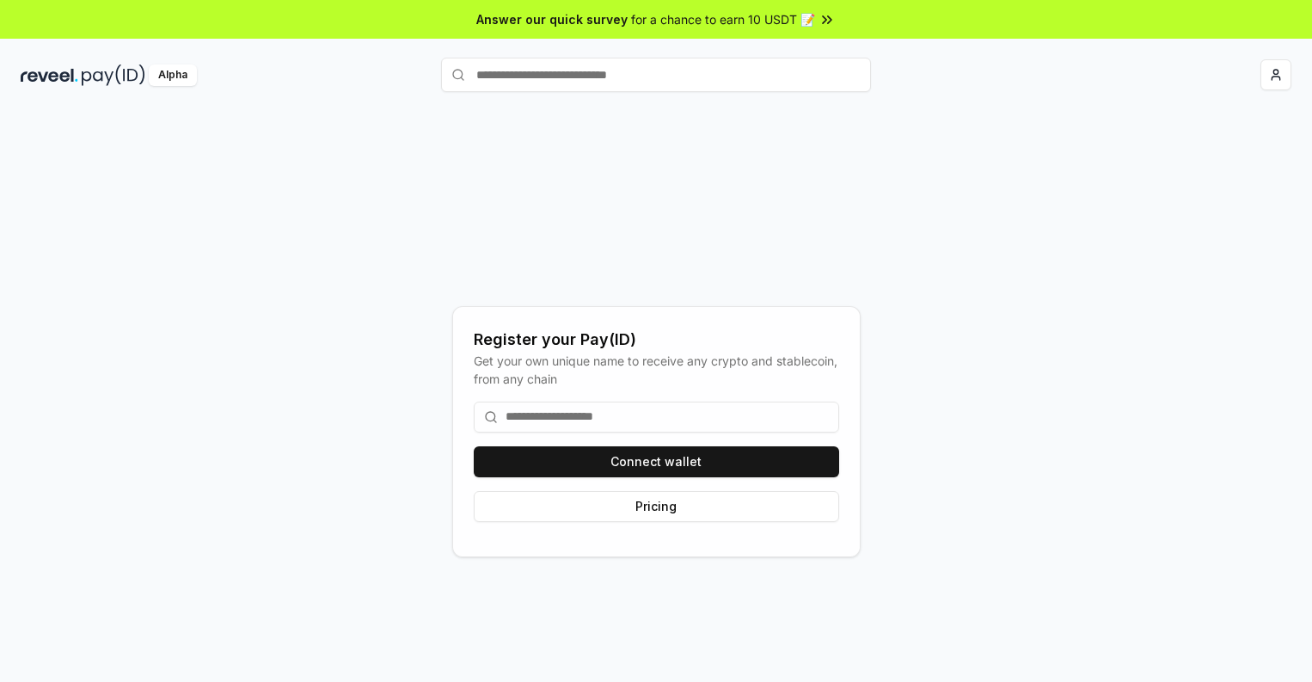 This screenshot has width=1312, height=682. Describe the element at coordinates (552, 19) in the screenshot. I see `span: Answer our quick survey` at that location.